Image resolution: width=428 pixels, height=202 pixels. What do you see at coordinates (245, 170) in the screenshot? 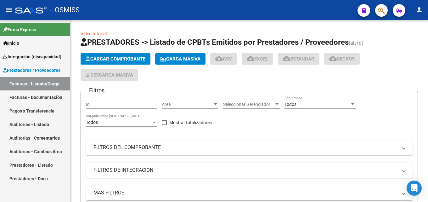
I see `mat-panel-title: FILTROS DE INTEGRACION` at bounding box center [245, 170].